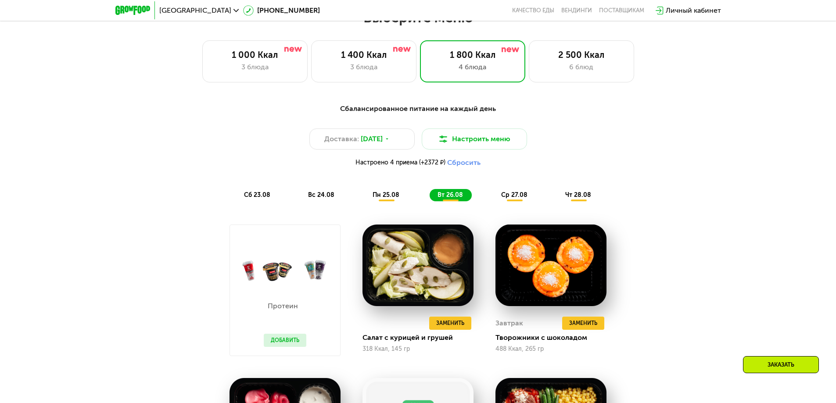 Image resolution: width=836 pixels, height=403 pixels. What do you see at coordinates (386, 195) in the screenshot?
I see `span: пн 25.08` at bounding box center [386, 195].